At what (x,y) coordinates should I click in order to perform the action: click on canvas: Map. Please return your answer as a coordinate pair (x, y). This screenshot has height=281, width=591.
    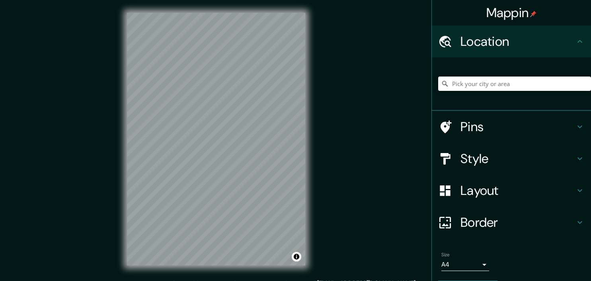
    Looking at the image, I should click on (216, 139).